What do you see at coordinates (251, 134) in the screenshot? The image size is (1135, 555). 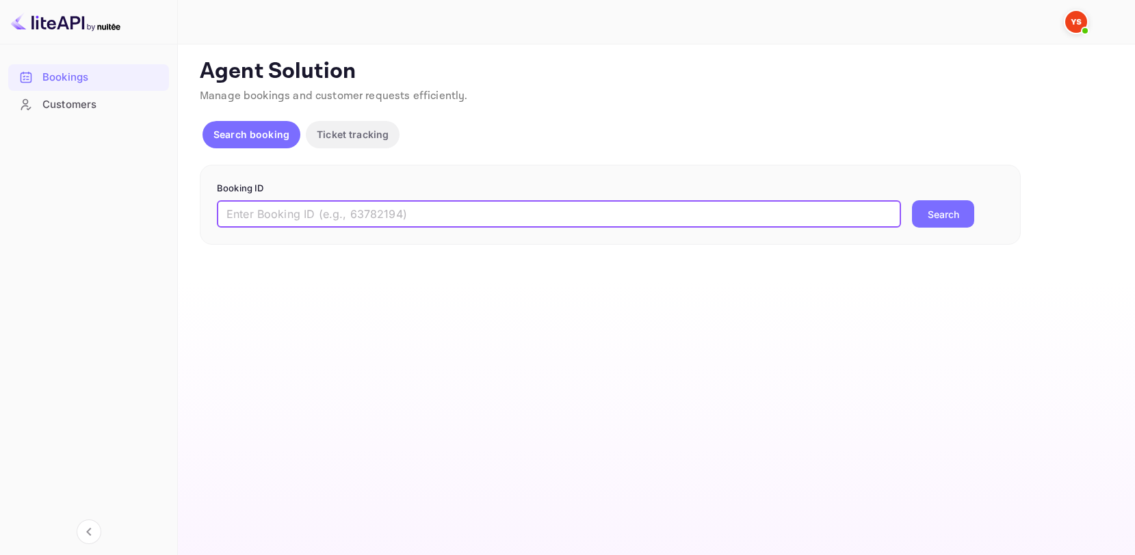 I see `p: Search booking` at bounding box center [251, 134].